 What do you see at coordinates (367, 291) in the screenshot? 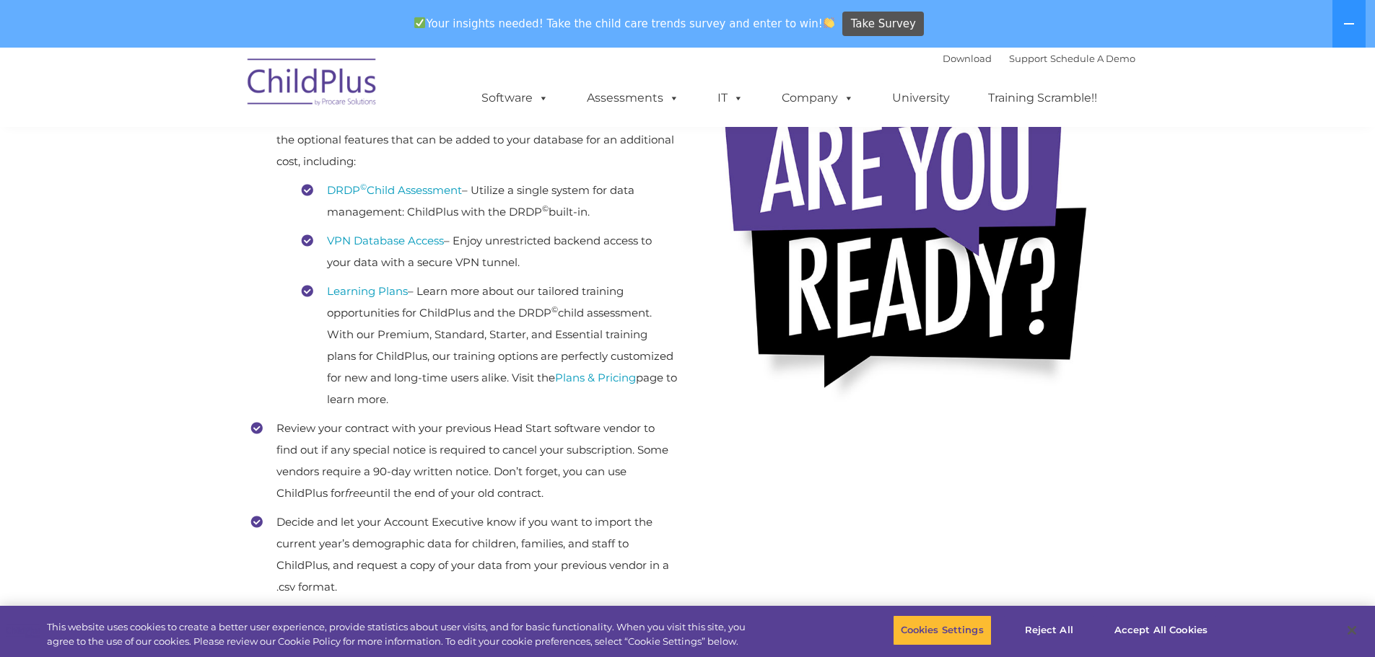
I see `a: Learning Plans` at bounding box center [367, 291].